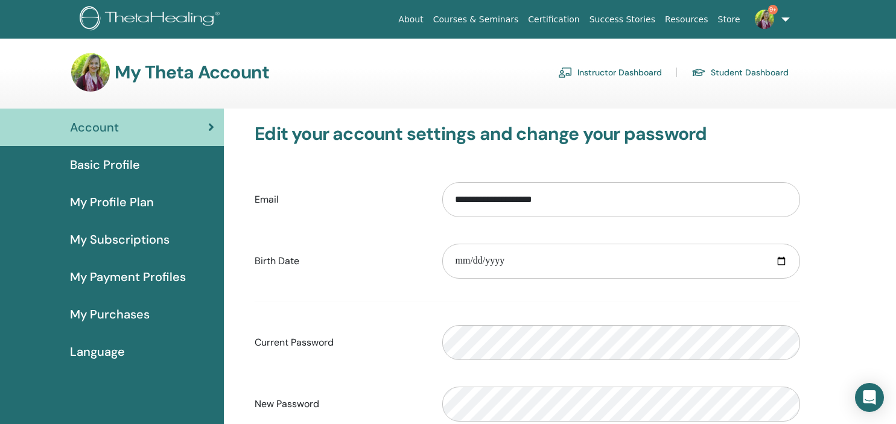 The height and width of the screenshot is (424, 896). I want to click on h3: My Theta Account, so click(192, 72).